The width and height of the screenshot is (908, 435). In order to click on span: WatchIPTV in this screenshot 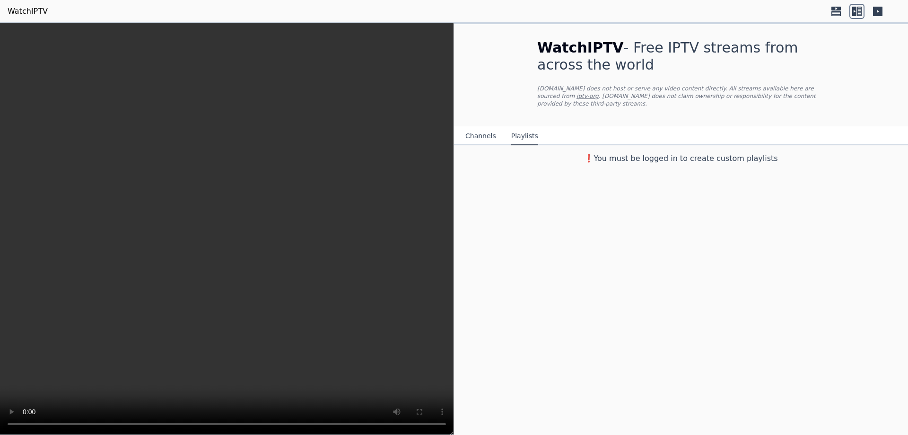, I will do `click(580, 47)`.